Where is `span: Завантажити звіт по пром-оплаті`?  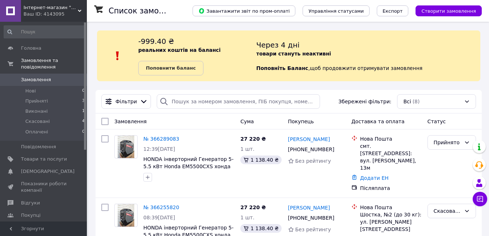
span: Завантажити звіт по пром-оплаті is located at coordinates (244, 11).